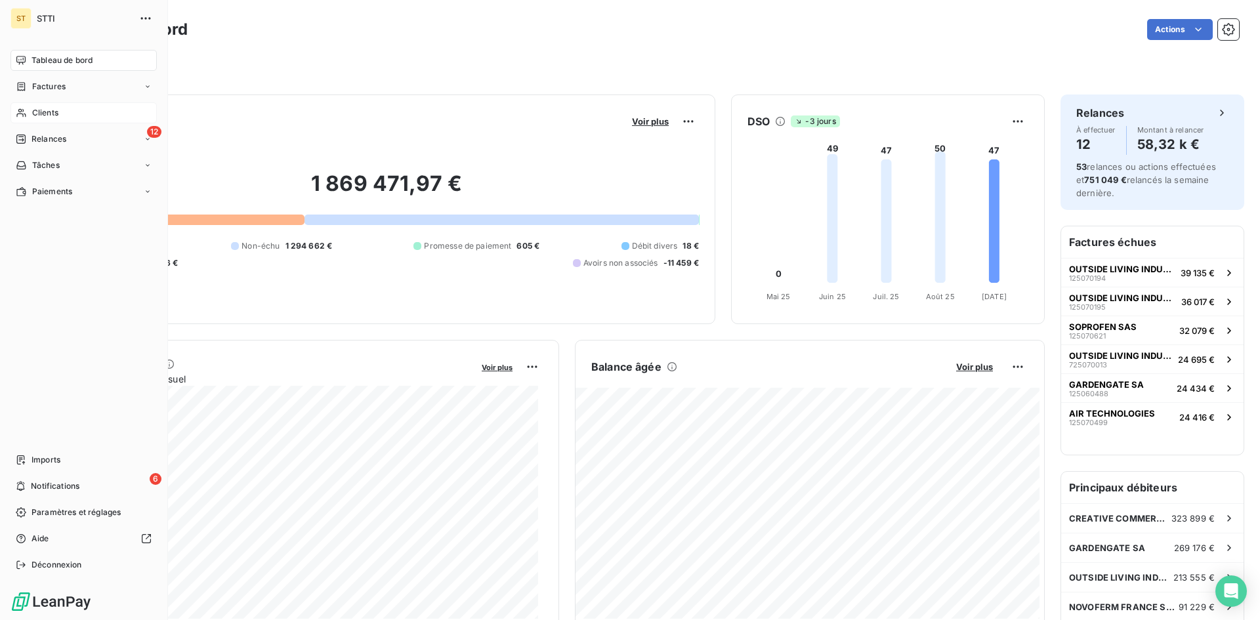 Image resolution: width=1260 pixels, height=620 pixels. Describe the element at coordinates (690, 246) in the screenshot. I see `span: 18 €` at that location.